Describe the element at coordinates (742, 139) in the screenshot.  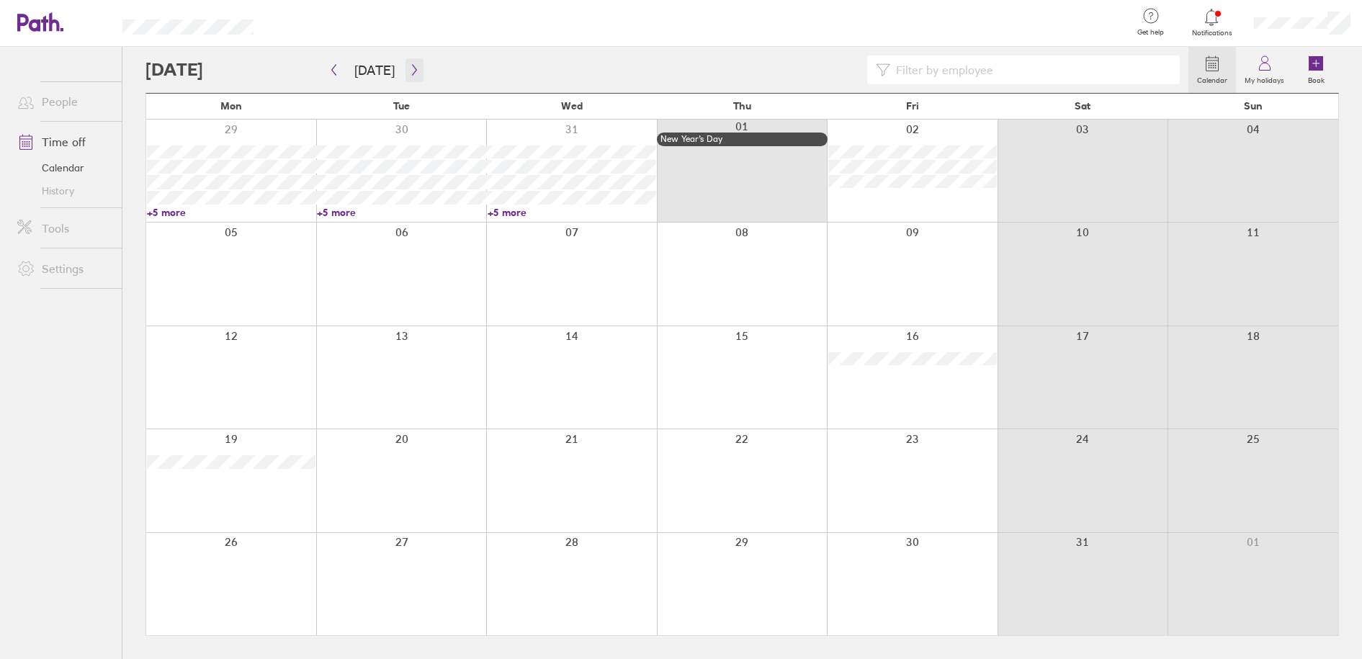
I see `div: New Year’s Day` at that location.